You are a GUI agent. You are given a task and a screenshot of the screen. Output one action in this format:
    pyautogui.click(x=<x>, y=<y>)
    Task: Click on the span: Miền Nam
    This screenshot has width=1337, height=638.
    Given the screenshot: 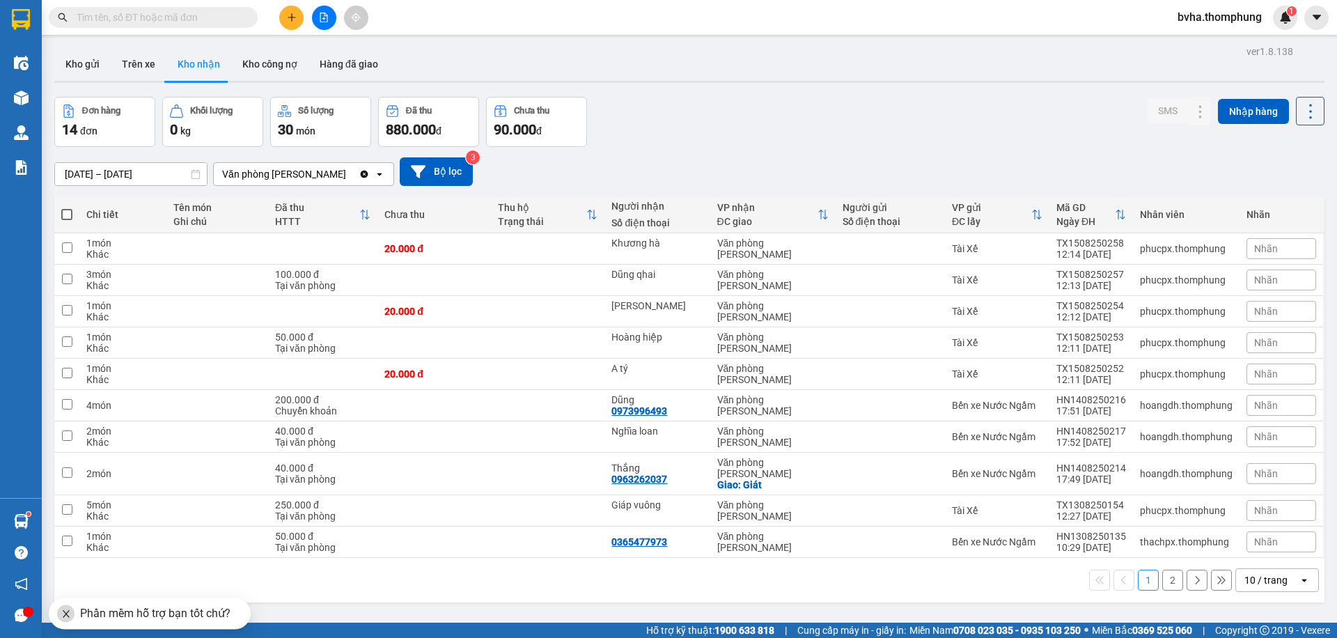 What is the action you would take?
    pyautogui.click(x=995, y=630)
    